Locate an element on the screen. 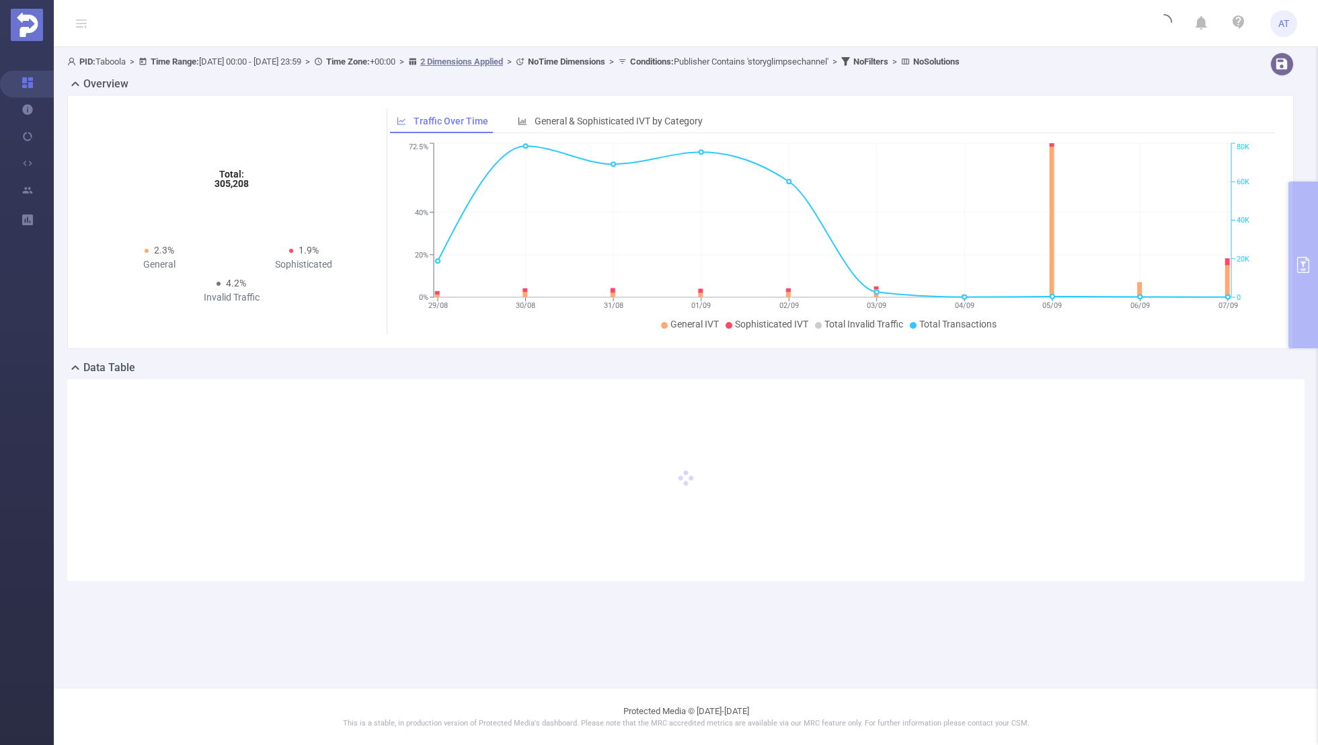 This screenshot has height=745, width=1318. tspan: 80K is located at coordinates (1242, 147).